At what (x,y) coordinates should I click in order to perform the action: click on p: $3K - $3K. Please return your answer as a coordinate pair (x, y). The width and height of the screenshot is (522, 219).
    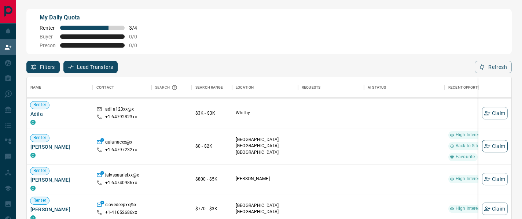
    Looking at the image, I should click on (212, 113).